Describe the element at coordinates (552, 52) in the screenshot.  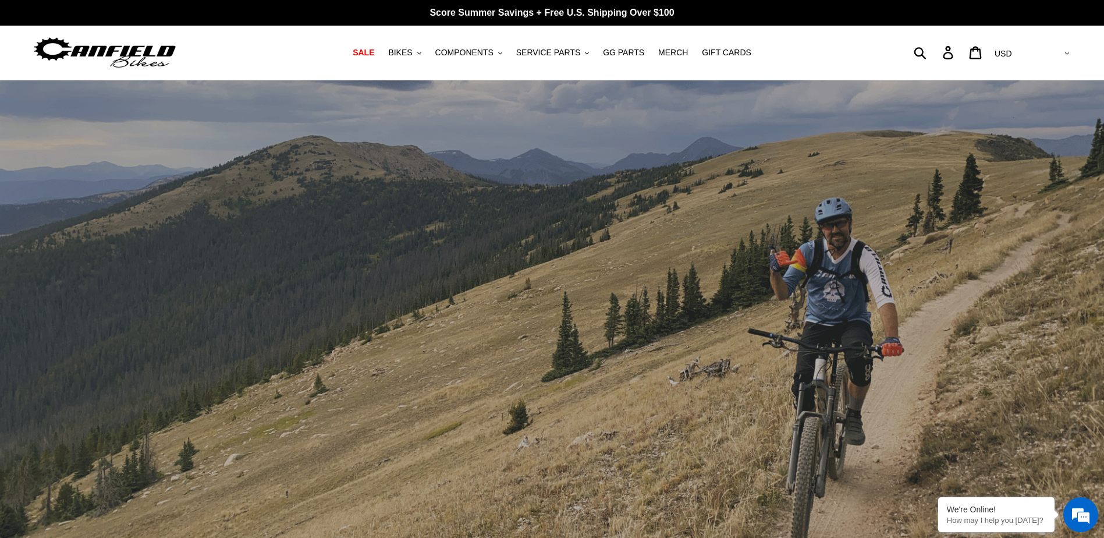
I see `button: SERVICE PARTS` at that location.